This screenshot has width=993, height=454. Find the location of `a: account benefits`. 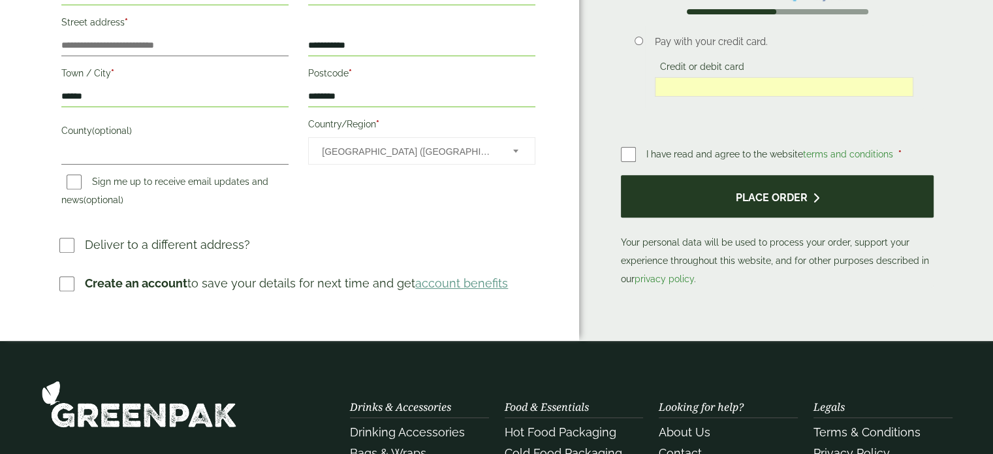

a: account benefits is located at coordinates (462, 283).